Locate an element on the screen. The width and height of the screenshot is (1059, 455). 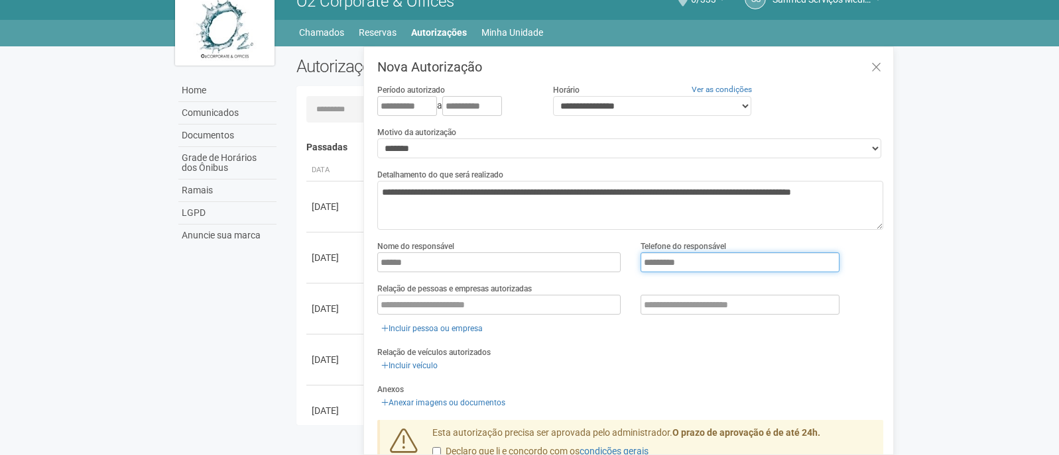
a: Minha Unidade is located at coordinates (512, 32).